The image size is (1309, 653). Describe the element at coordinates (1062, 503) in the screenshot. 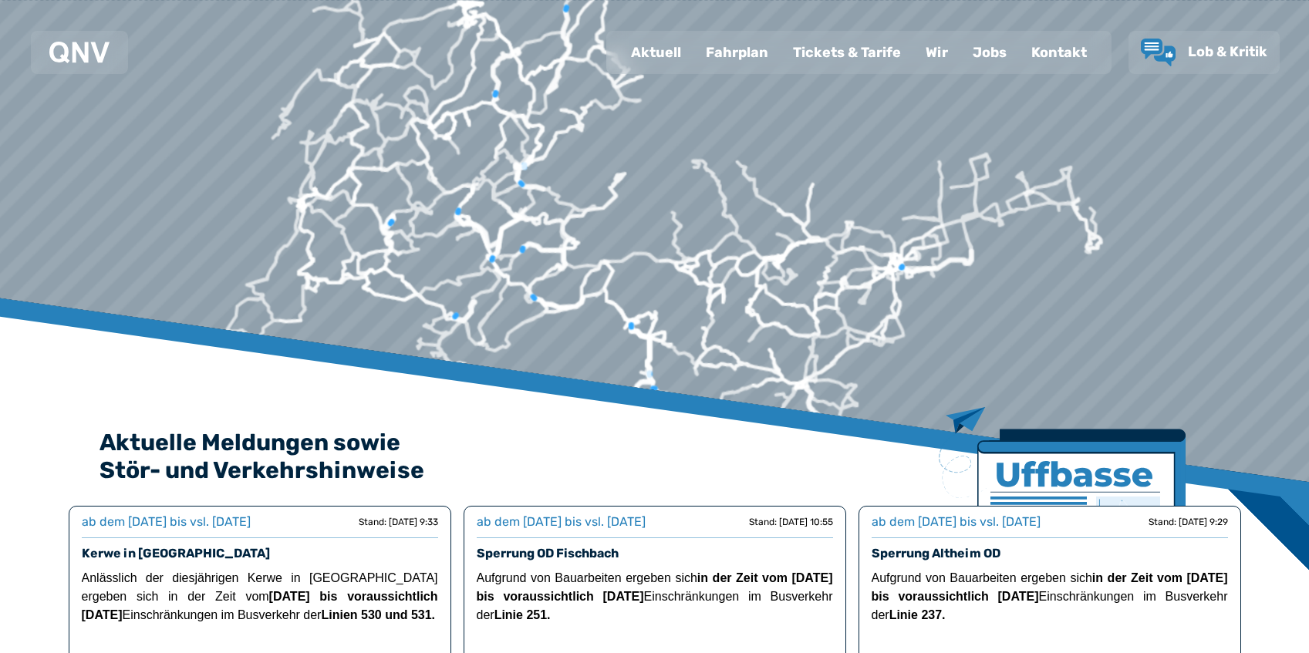

I see `img: Zeitung mit Titel Uffbase` at that location.